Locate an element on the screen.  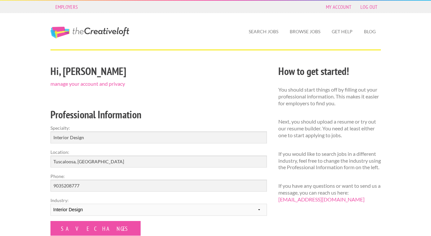
input: Save Changes is located at coordinates (95, 228).